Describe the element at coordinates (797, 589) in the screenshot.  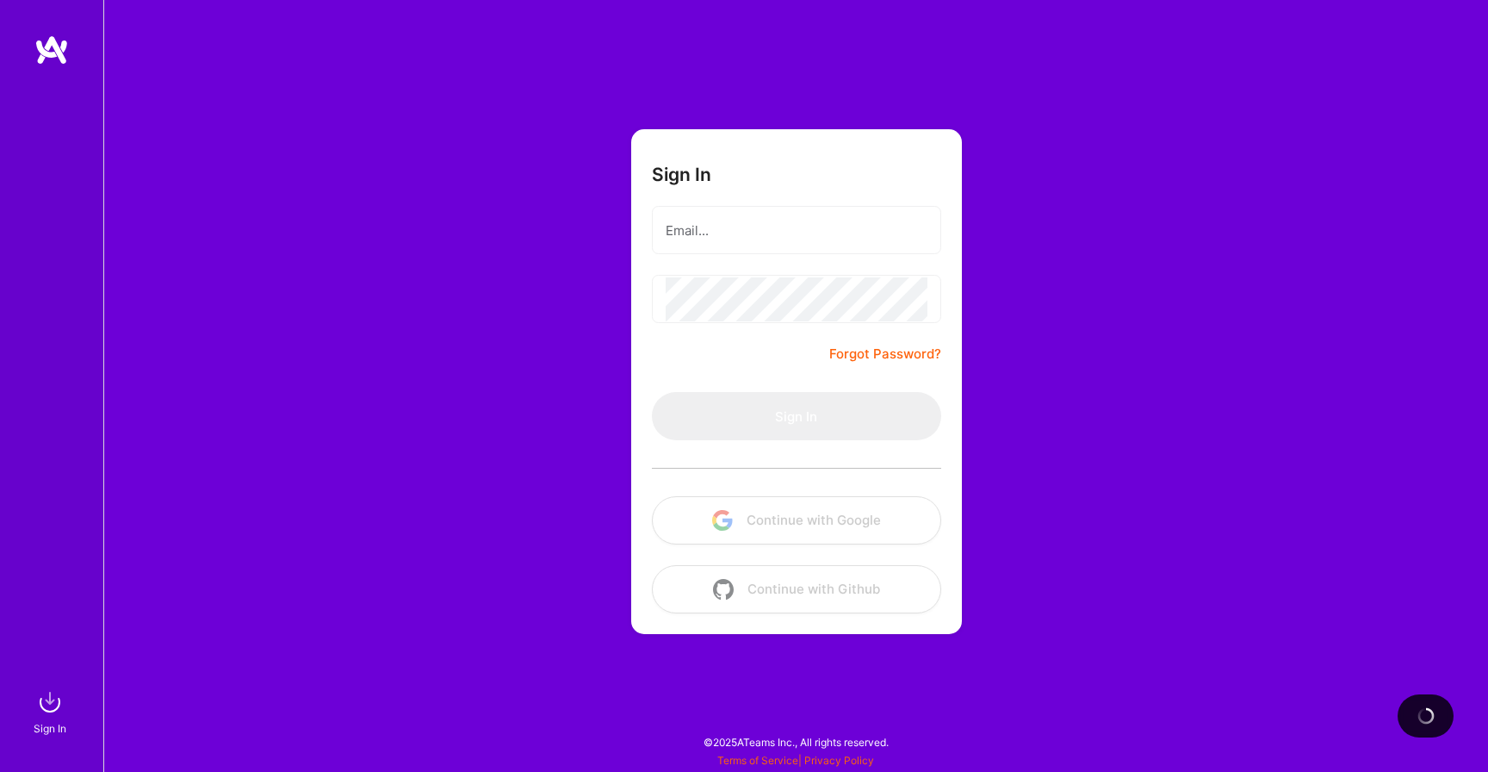
I see `button: Continue with Github` at that location.